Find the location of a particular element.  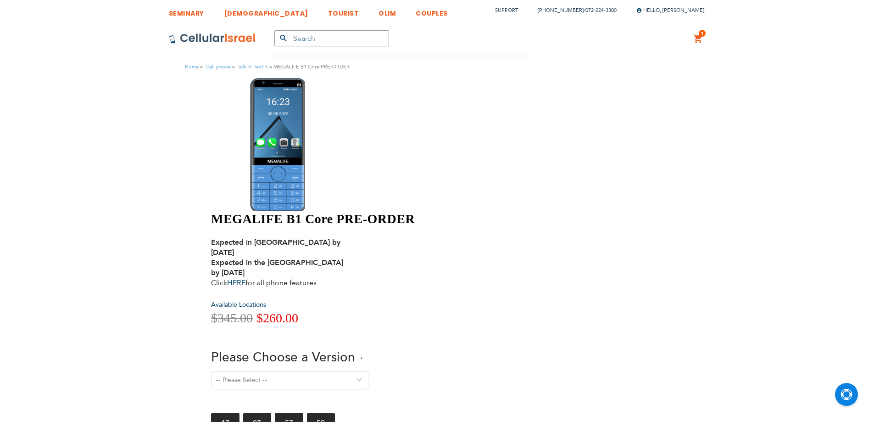

span: 1 is located at coordinates (702, 33).